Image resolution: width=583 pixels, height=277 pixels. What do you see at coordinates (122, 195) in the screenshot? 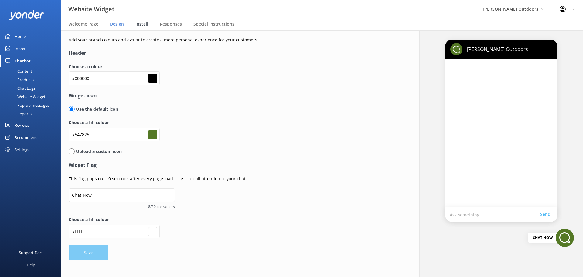
I see `input: Chat` at bounding box center [122, 195].